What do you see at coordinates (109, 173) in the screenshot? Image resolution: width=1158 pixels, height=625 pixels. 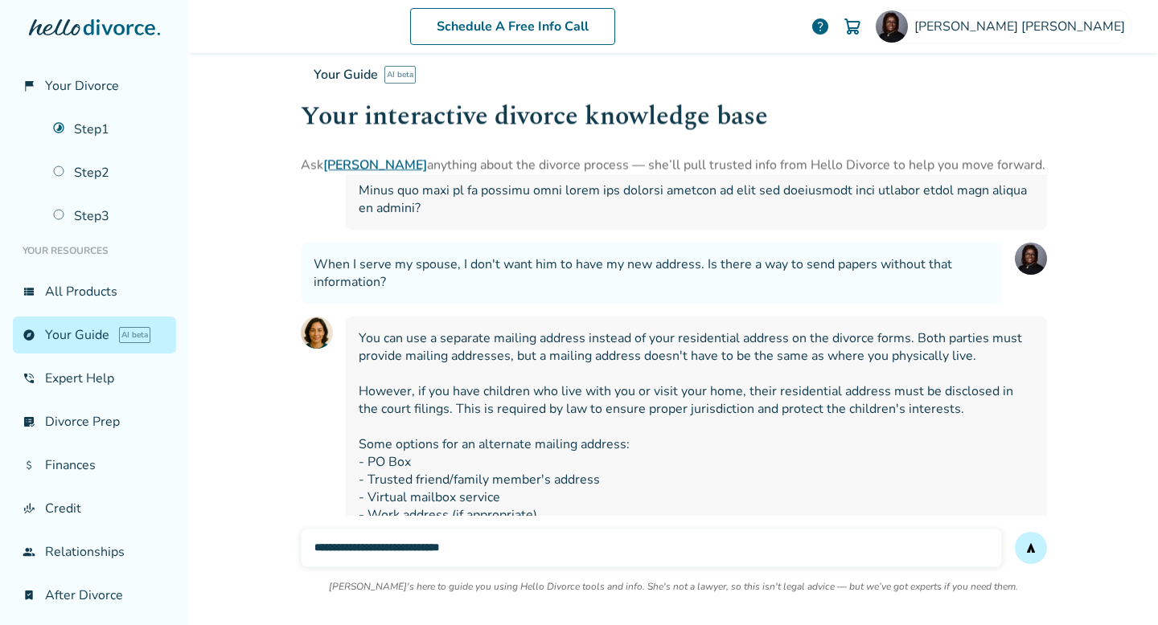 I see `a: Step2` at bounding box center [109, 173].